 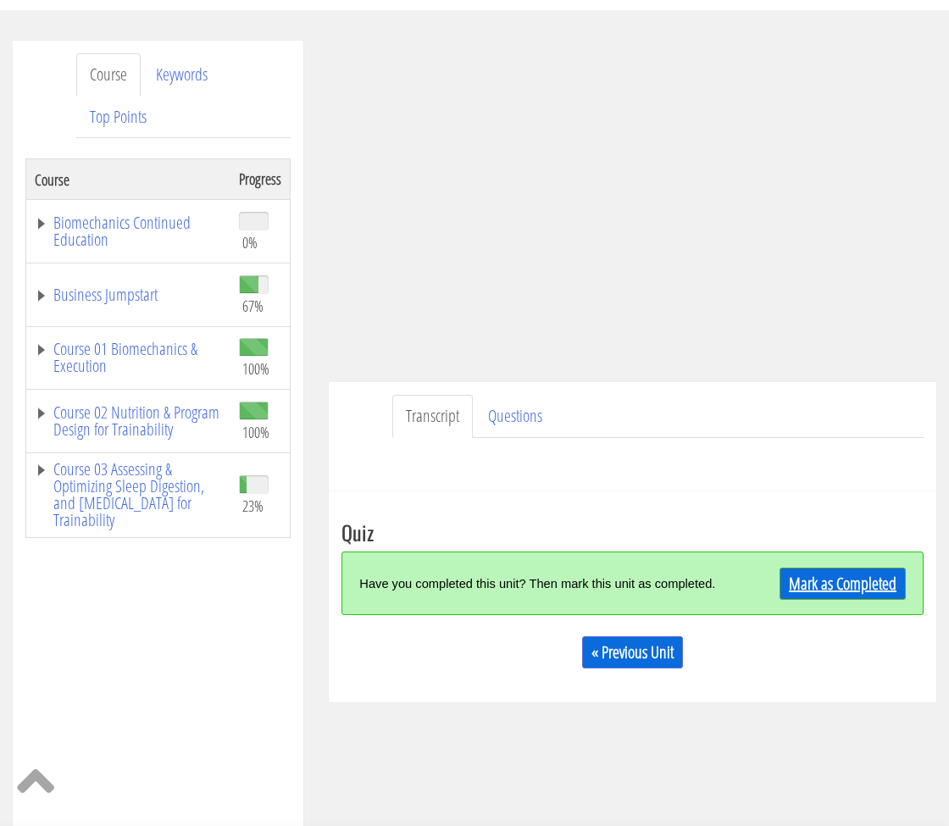 I want to click on a: Keywords, so click(x=181, y=75).